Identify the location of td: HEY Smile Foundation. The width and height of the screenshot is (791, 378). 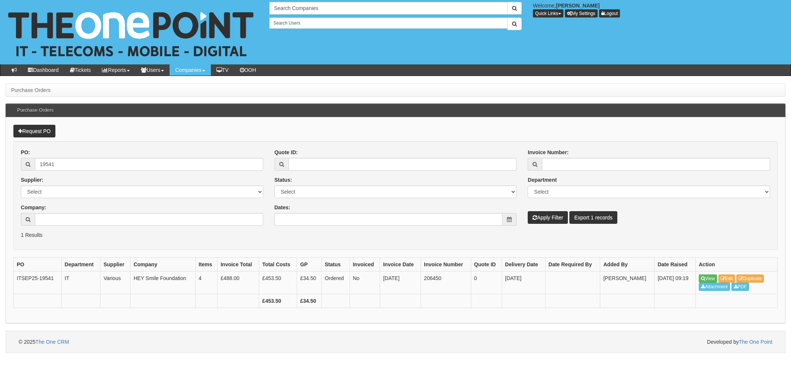
(163, 282).